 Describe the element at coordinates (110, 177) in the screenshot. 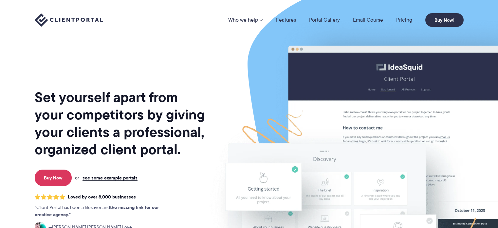

I see `a: see some example portals` at that location.